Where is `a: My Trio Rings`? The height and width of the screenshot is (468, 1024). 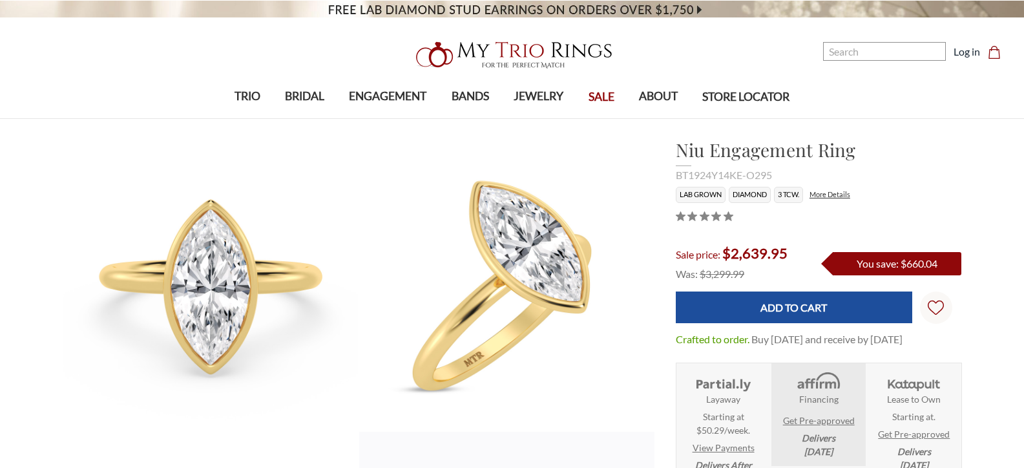
a: My Trio Rings is located at coordinates (513, 55).